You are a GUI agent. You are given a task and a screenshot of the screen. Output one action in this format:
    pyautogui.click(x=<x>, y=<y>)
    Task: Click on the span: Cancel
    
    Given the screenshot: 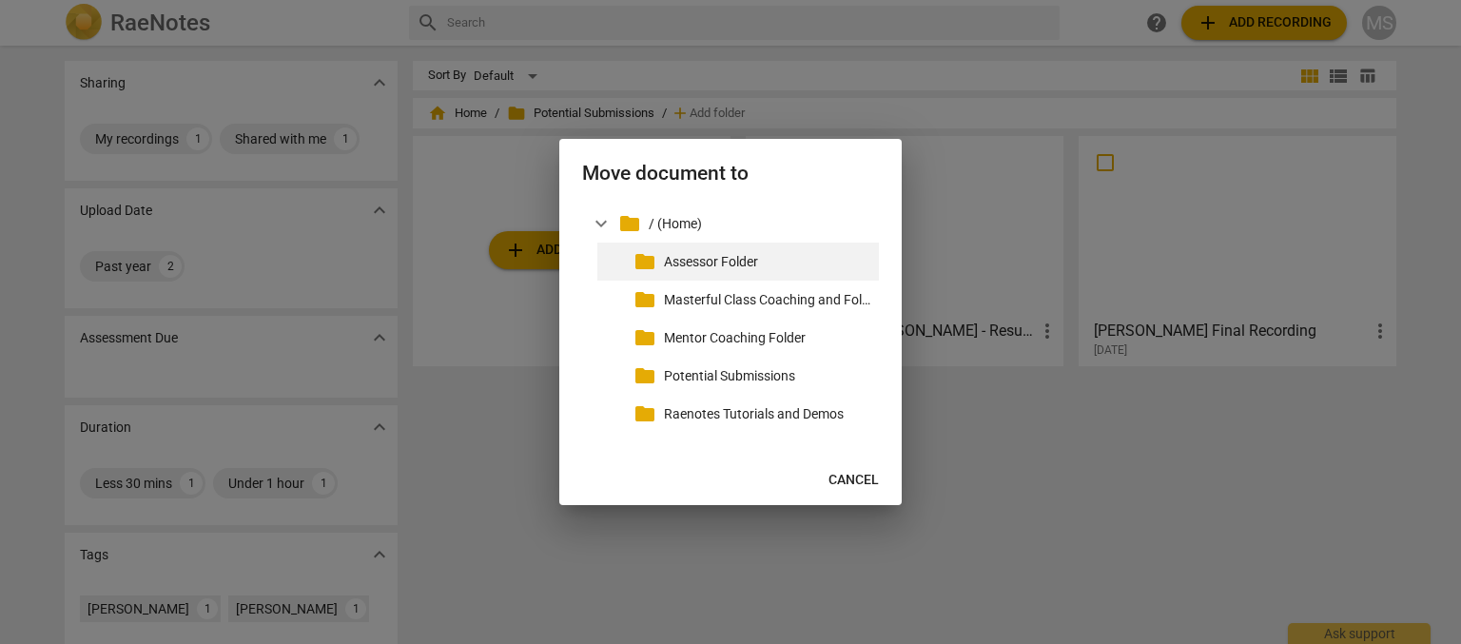 What is the action you would take?
    pyautogui.click(x=853, y=480)
    